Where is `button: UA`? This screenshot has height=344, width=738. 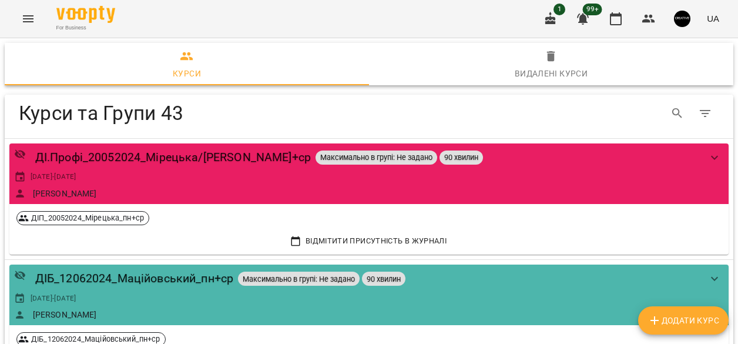
button: UA is located at coordinates (713, 18).